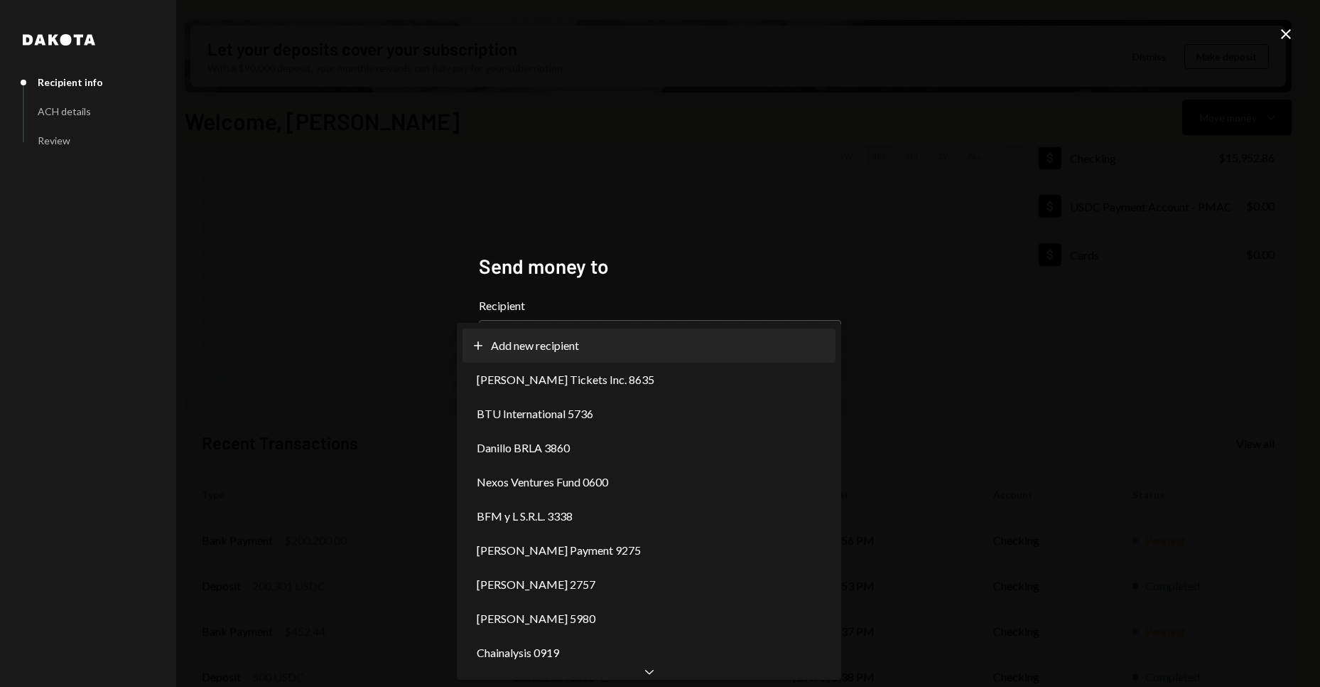  Describe the element at coordinates (64, 111) in the screenshot. I see `div: ACH details` at that location.